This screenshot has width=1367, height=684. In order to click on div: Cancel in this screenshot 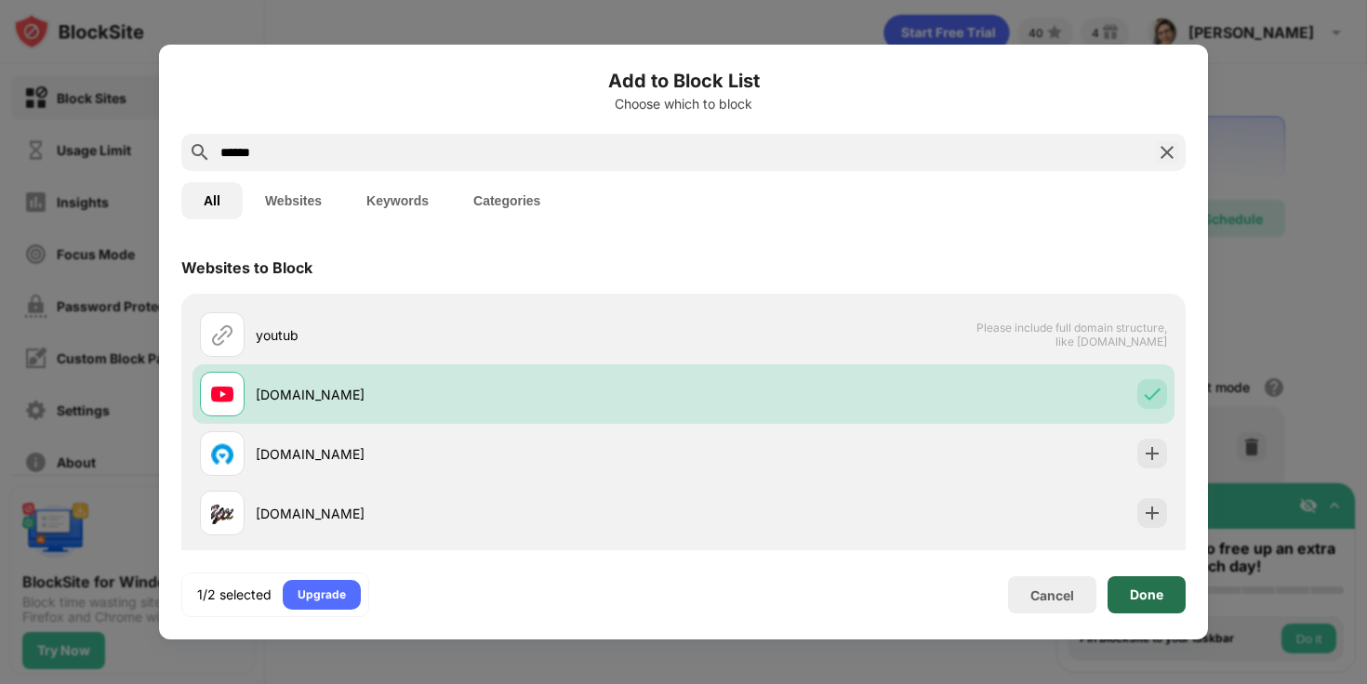, I will do `click(1052, 595)`.